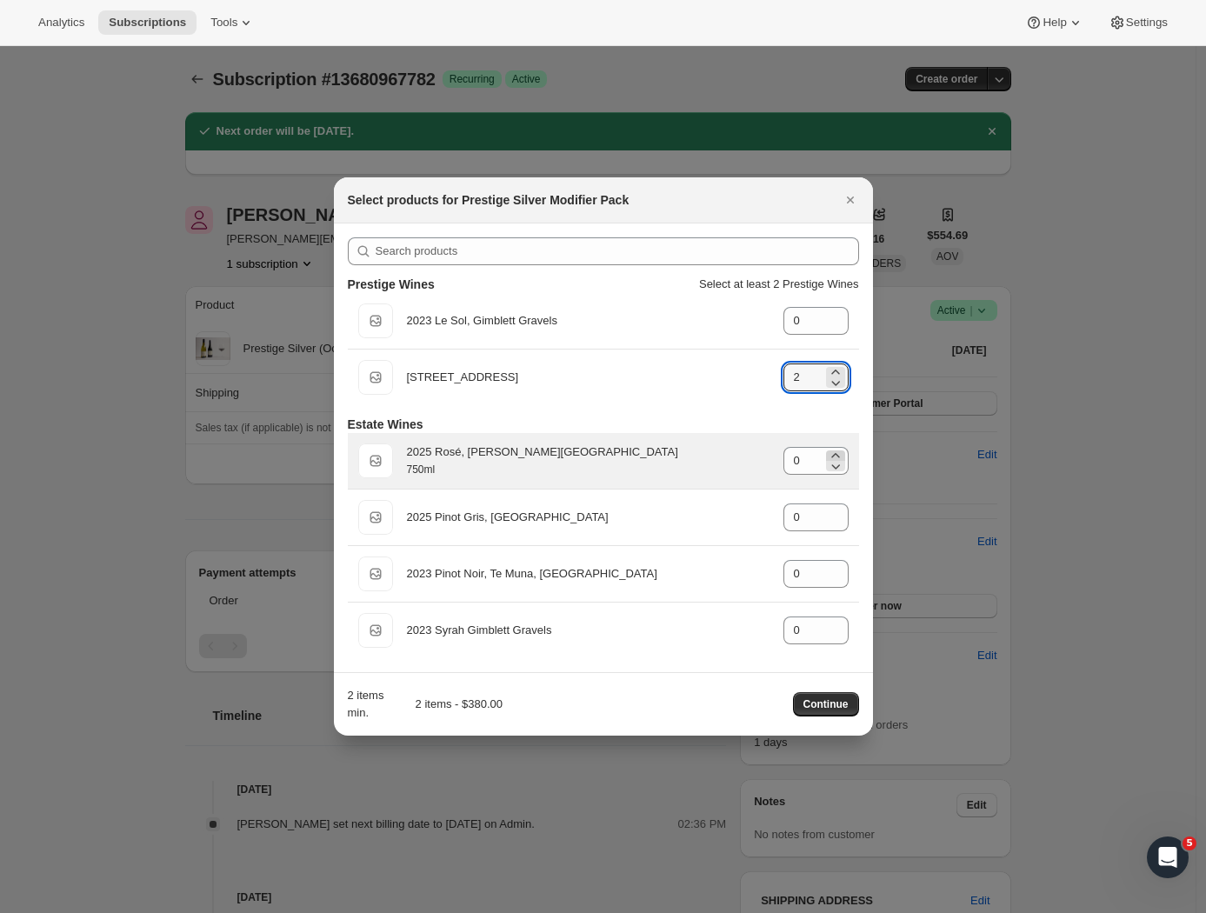  What do you see at coordinates (61, 23) in the screenshot?
I see `button: Analytics` at bounding box center [61, 23].